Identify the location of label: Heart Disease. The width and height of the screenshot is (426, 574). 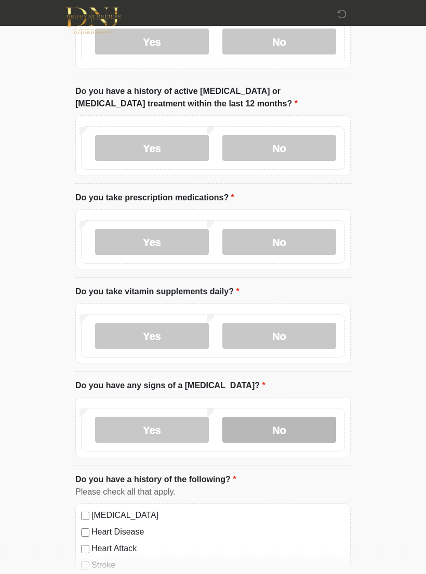
(218, 532).